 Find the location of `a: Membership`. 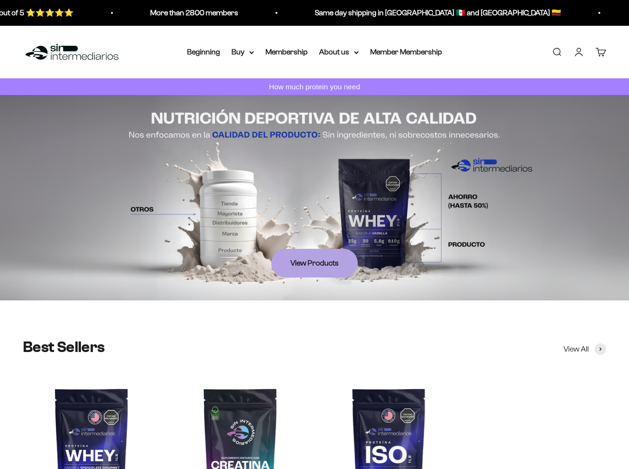

a: Membership is located at coordinates (286, 52).